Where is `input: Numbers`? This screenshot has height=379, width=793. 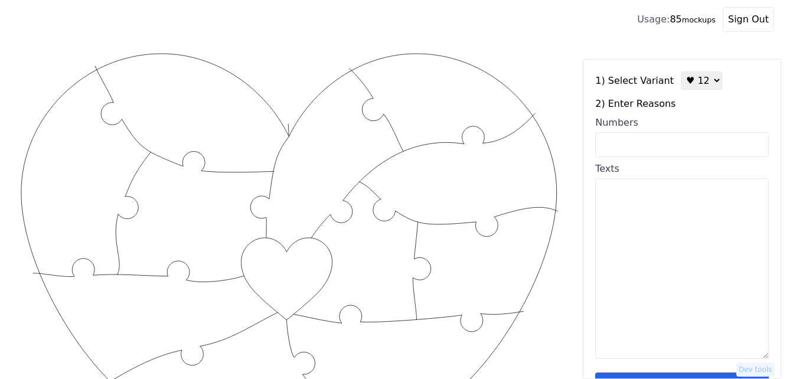
input: Numbers is located at coordinates (682, 145).